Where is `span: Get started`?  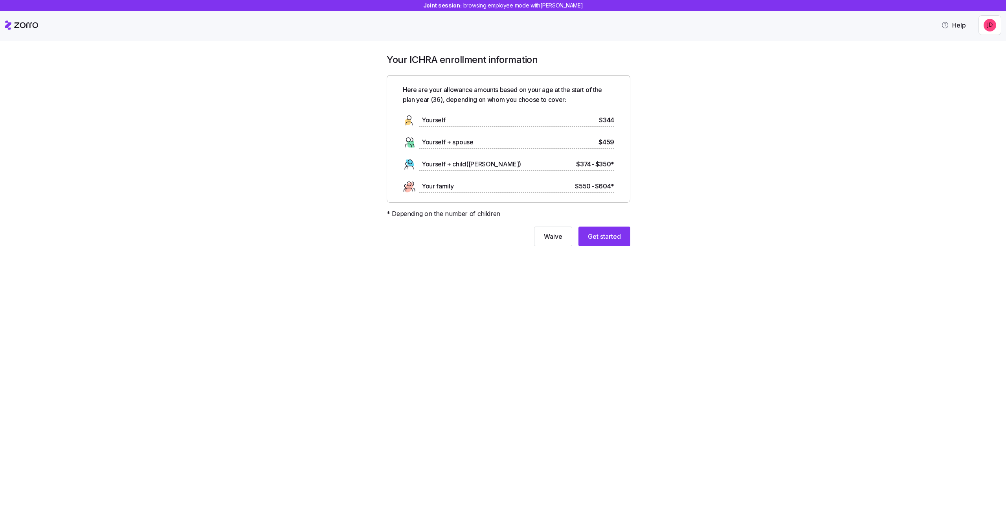
span: Get started is located at coordinates (605, 236).